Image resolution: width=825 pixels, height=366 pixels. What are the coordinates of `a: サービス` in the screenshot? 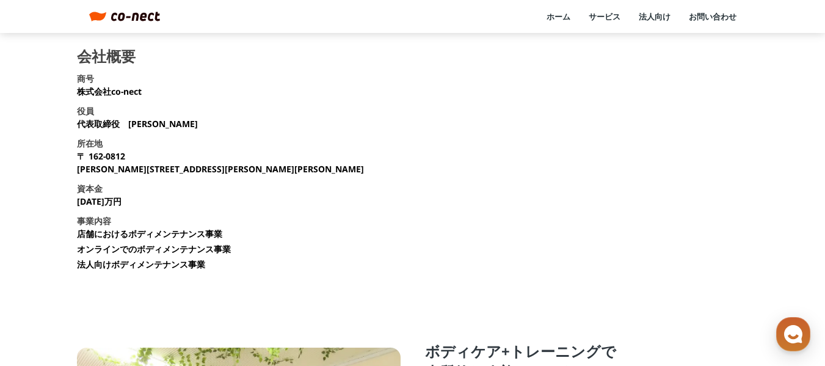 It's located at (605, 16).